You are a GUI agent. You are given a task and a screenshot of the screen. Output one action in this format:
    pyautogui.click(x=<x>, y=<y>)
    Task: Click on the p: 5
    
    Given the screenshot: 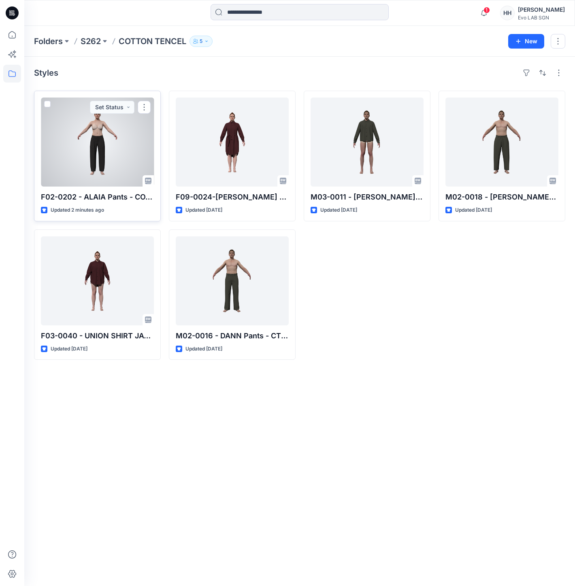 What is the action you would take?
    pyautogui.click(x=201, y=41)
    